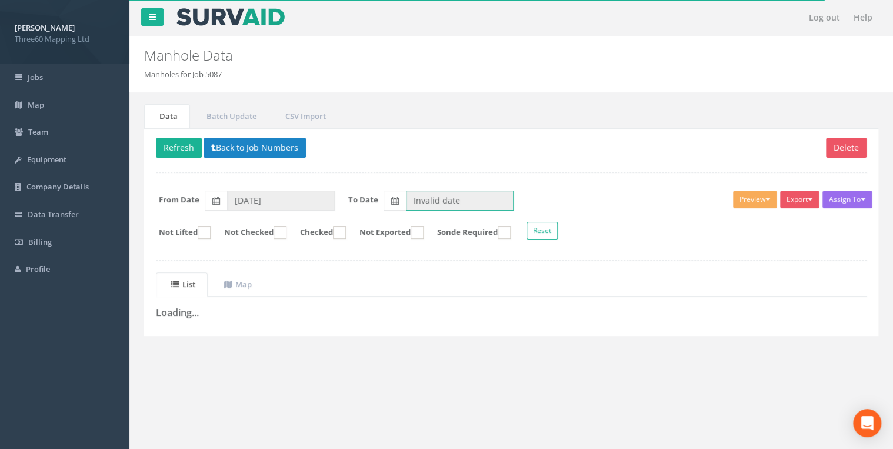 The height and width of the screenshot is (449, 893). What do you see at coordinates (363, 199) in the screenshot?
I see `label: To Date` at bounding box center [363, 199].